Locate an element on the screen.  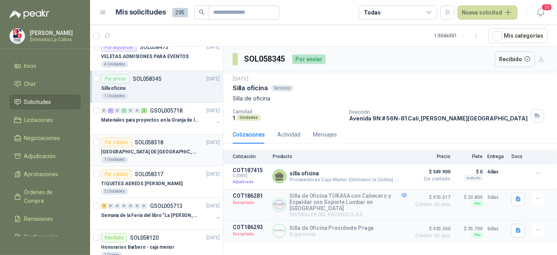
a: Adjudicación is located at coordinates (45, 156).